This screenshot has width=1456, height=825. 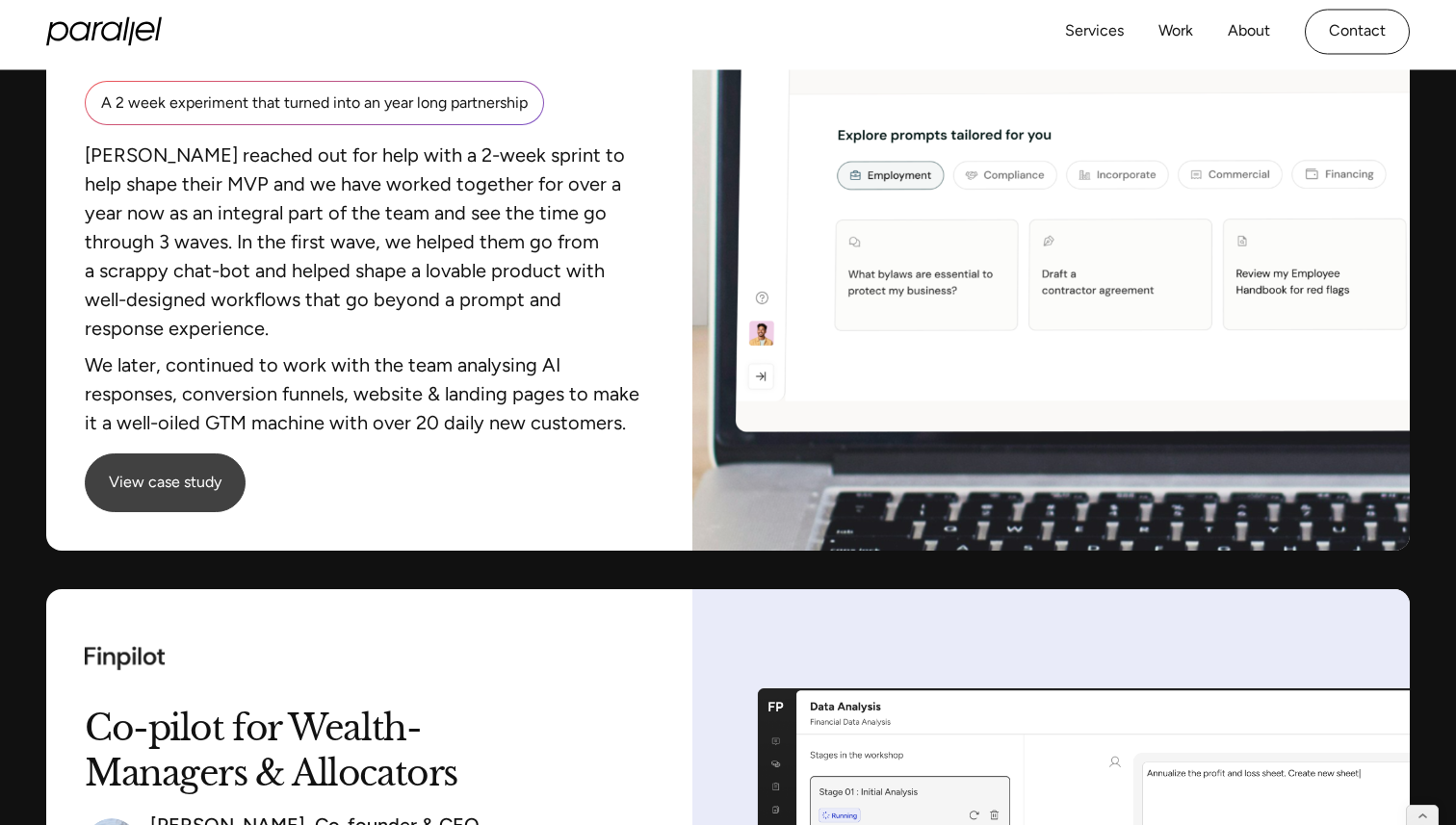 I want to click on p: Co-pilot for Wealth-Managers & Allocators, so click(x=335, y=749).